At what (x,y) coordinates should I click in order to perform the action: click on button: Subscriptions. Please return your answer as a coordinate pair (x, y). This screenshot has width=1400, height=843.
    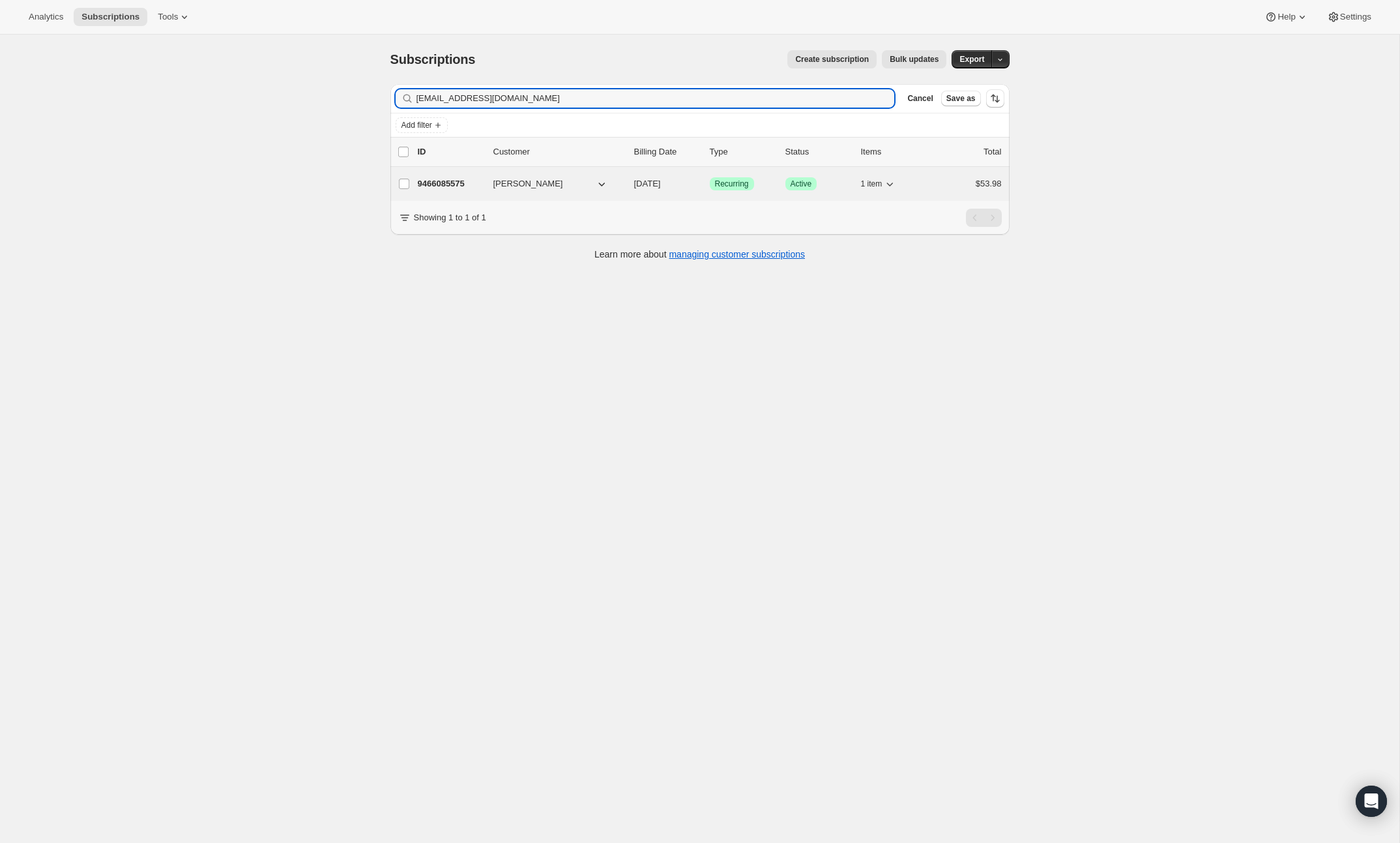
    Looking at the image, I should click on (110, 17).